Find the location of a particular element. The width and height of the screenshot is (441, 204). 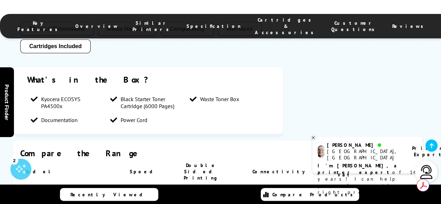

th: Speed is located at coordinates (145, 172).